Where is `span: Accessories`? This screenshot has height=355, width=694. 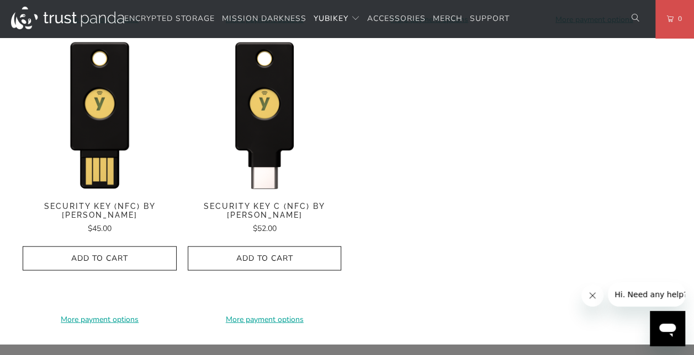
span: Accessories is located at coordinates (396, 18).